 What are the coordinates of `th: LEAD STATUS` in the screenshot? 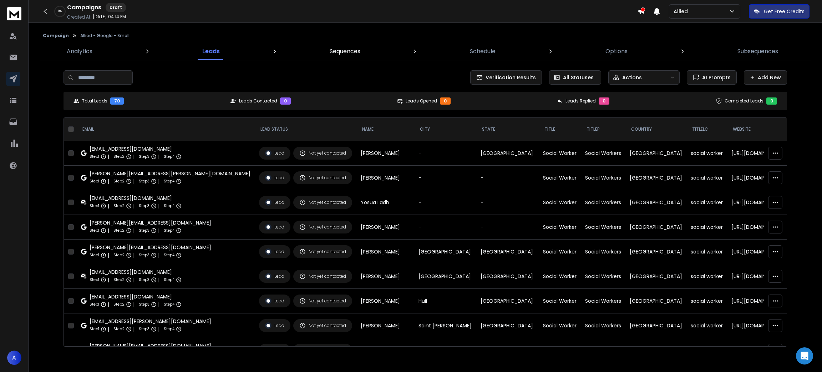 It's located at (305, 129).